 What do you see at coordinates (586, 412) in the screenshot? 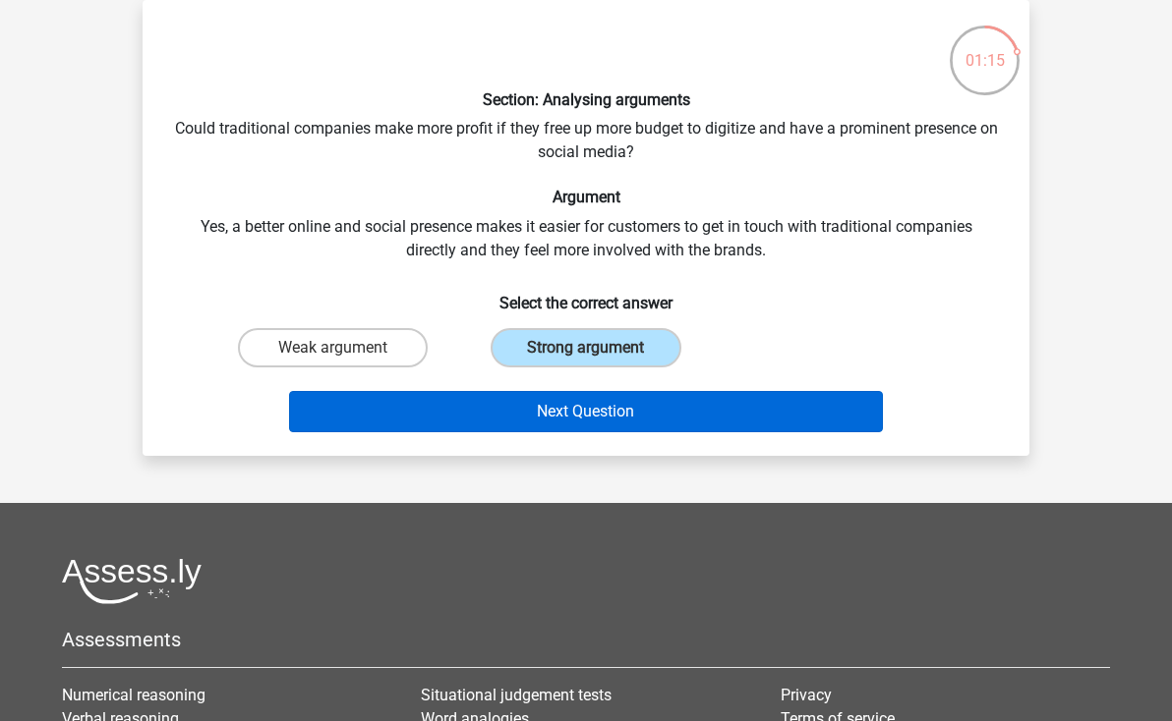
I see `button: Next Question` at bounding box center [586, 412].